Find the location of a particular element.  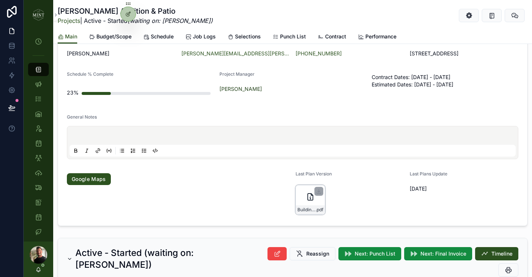

div: 23% is located at coordinates (73, 93).